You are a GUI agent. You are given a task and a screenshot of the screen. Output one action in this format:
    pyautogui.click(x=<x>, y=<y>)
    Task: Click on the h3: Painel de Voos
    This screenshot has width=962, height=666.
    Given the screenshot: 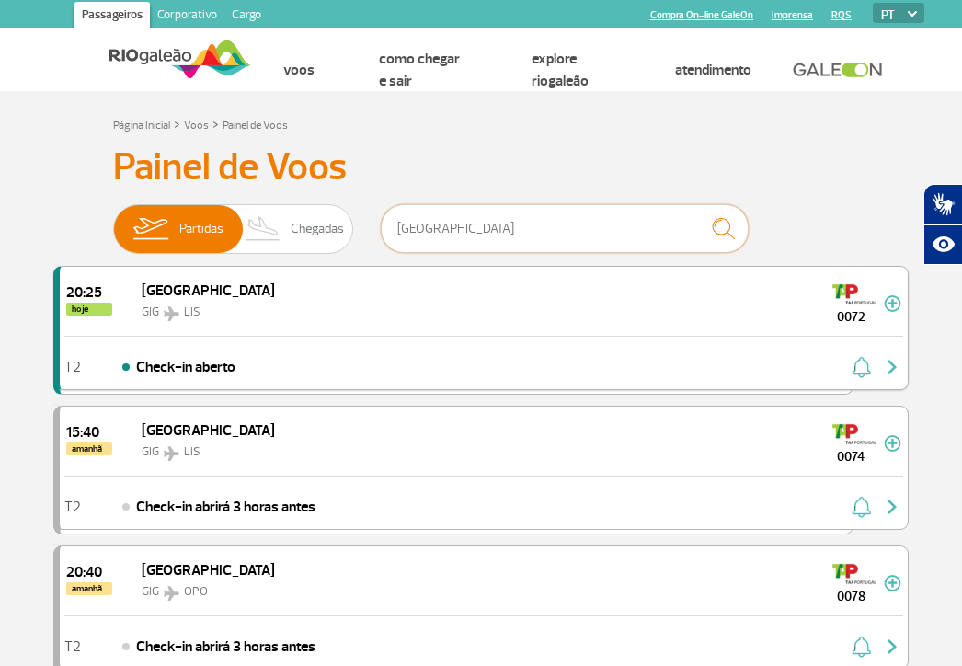 What is the action you would take?
    pyautogui.click(x=481, y=167)
    